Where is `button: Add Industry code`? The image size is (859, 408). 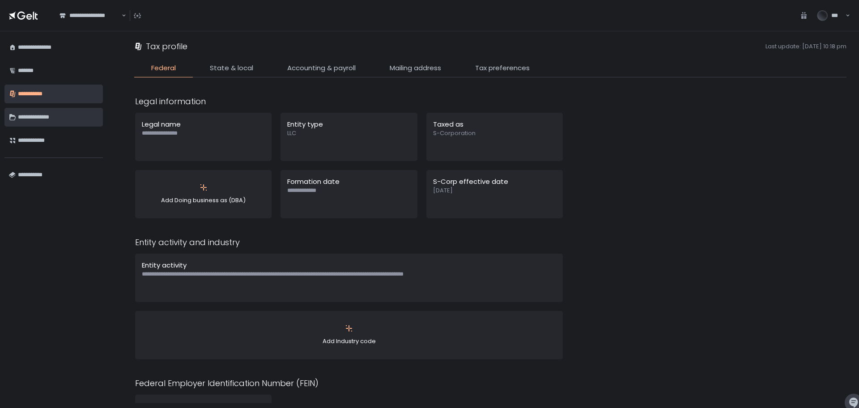 button: Add Industry code is located at coordinates (349, 335).